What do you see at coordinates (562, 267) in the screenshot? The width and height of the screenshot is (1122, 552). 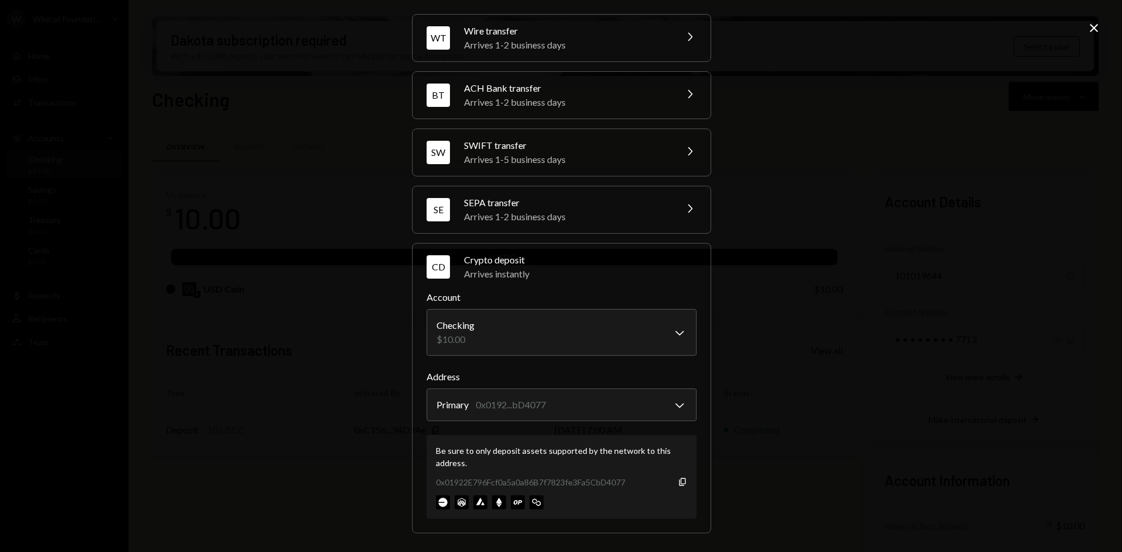 I see `button: CDCrypto depositArrives instantly` at bounding box center [562, 267].